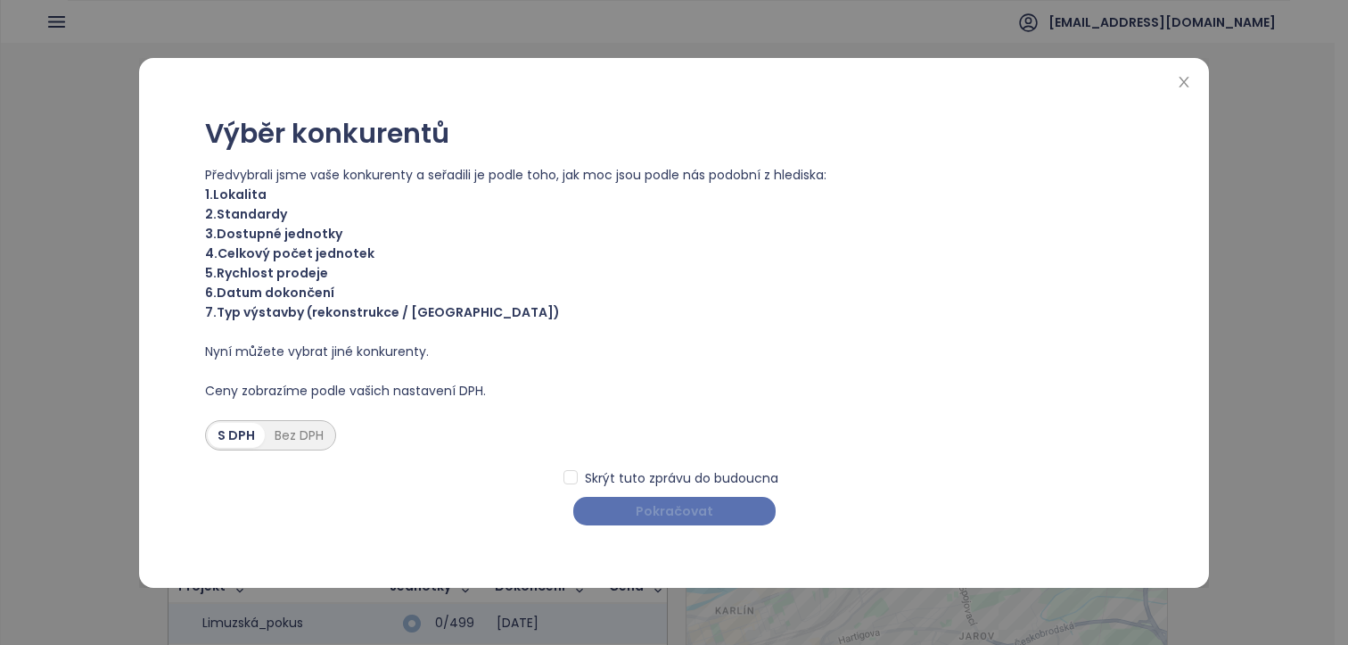 This screenshot has width=1348, height=645. I want to click on div: S DPH, so click(236, 435).